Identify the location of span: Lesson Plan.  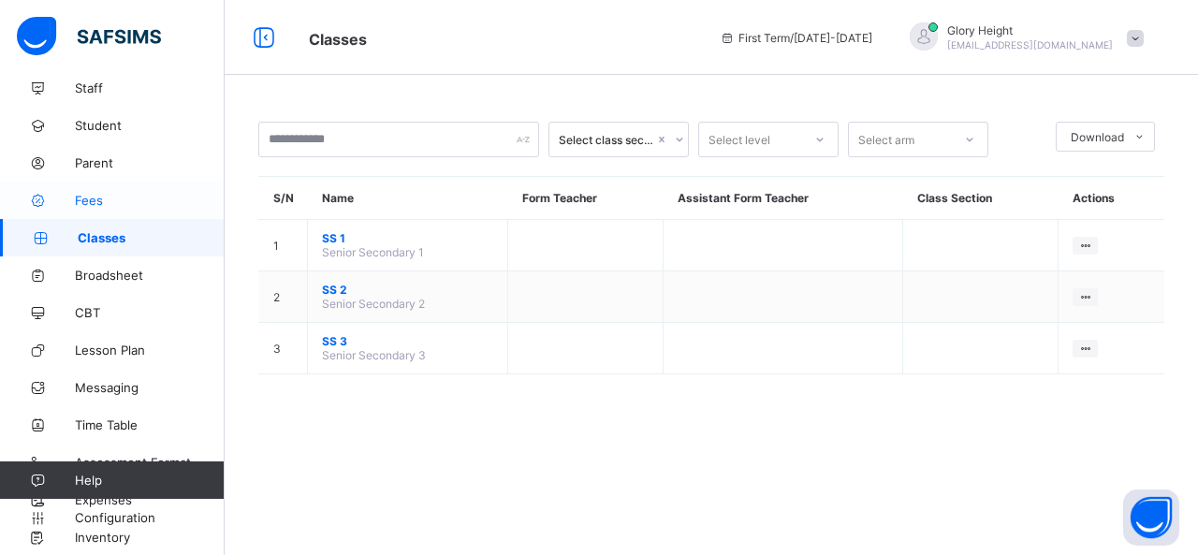
(150, 350).